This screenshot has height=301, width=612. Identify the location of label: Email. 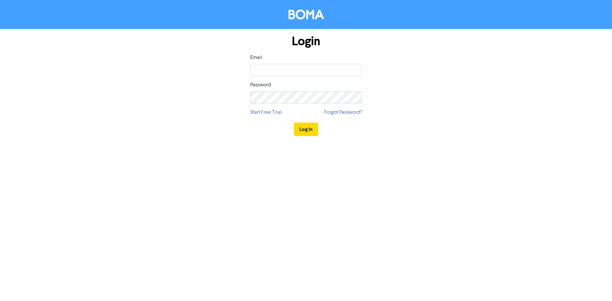
(256, 58).